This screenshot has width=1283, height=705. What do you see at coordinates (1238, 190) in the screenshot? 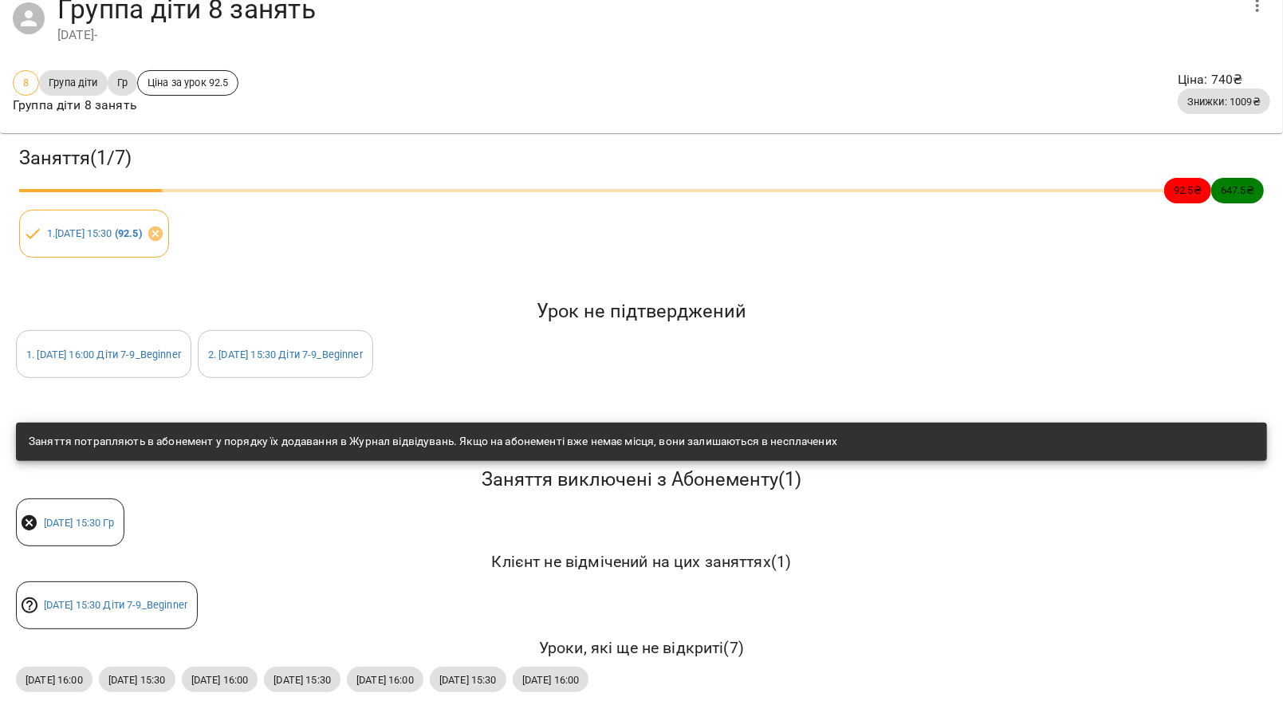
I see `span: 647.5 ₴` at bounding box center [1238, 190].